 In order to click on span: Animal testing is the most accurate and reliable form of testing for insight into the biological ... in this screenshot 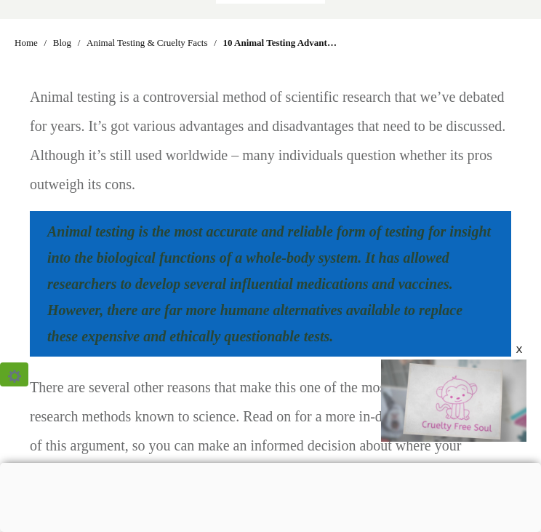, I will do `click(269, 284)`.